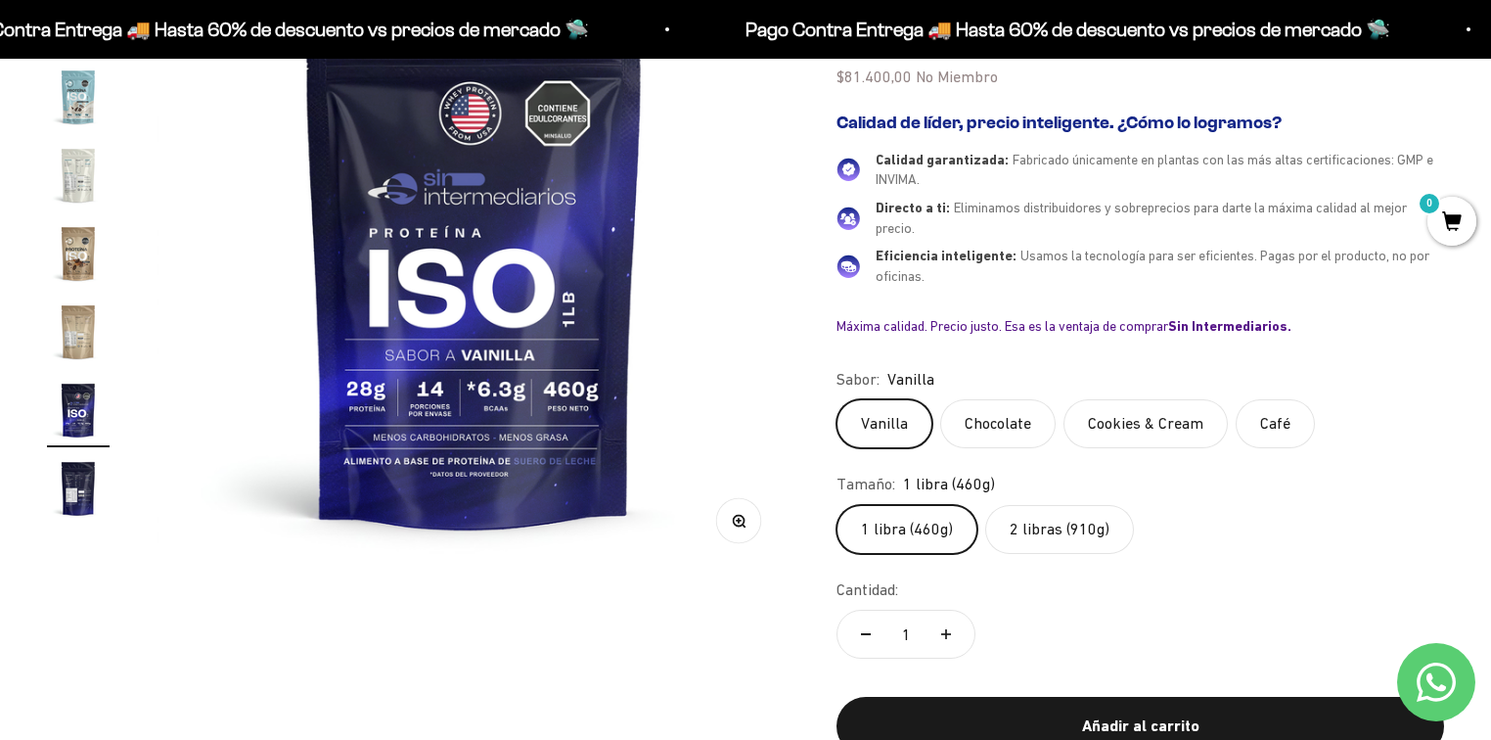 The height and width of the screenshot is (740, 1491). I want to click on span: Vanilla, so click(911, 380).